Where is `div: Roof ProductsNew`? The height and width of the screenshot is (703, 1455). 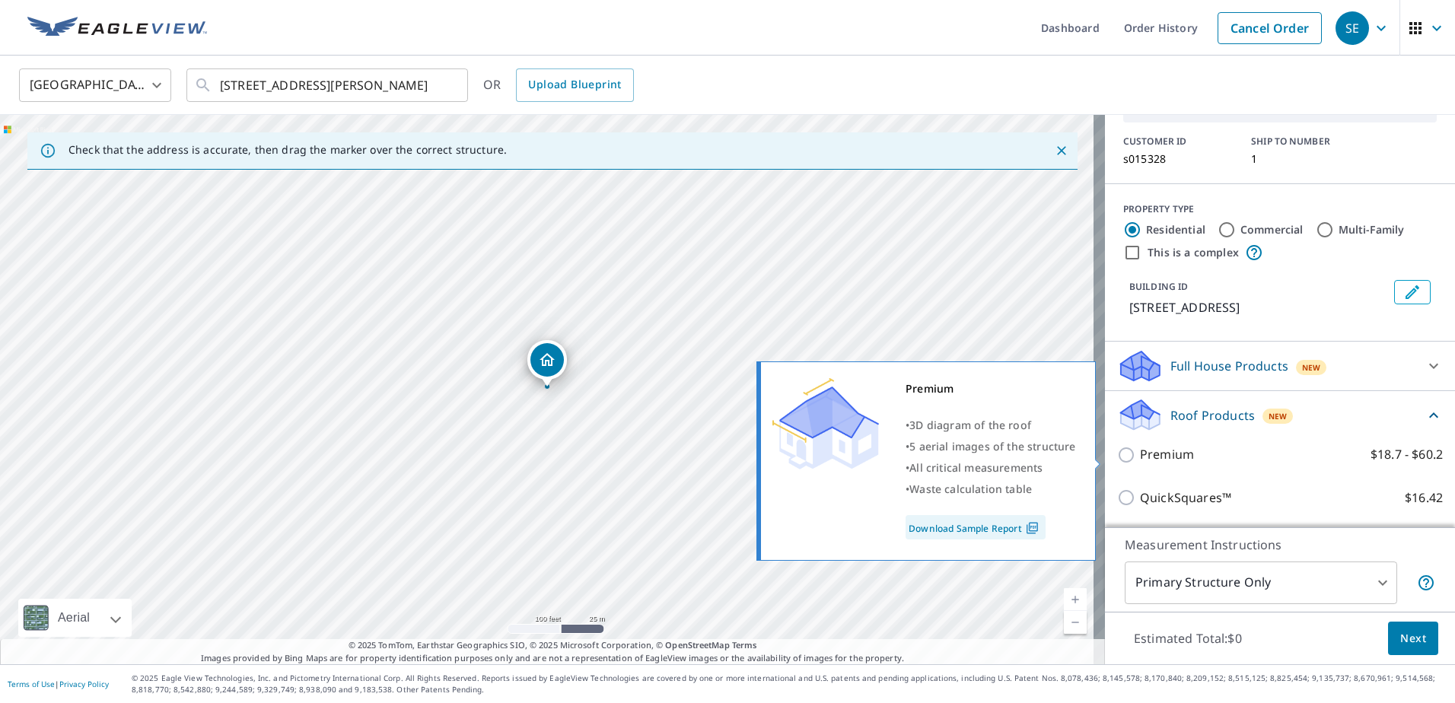
div: Roof ProductsNew is located at coordinates (1280, 415).